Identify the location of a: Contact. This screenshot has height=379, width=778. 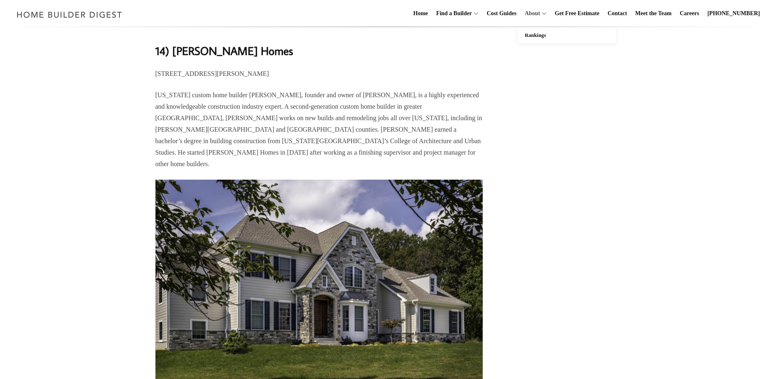
(617, 14).